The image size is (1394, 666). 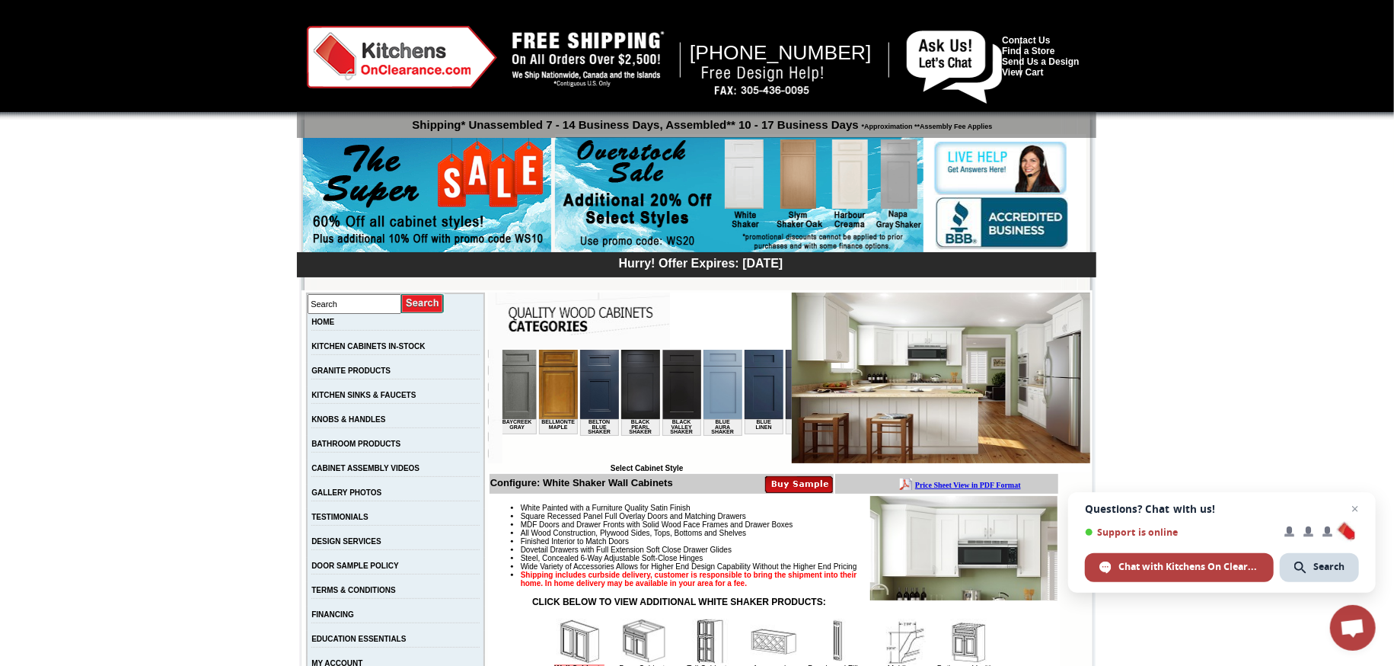 What do you see at coordinates (1040, 62) in the screenshot?
I see `a: Send Us a Design` at bounding box center [1040, 62].